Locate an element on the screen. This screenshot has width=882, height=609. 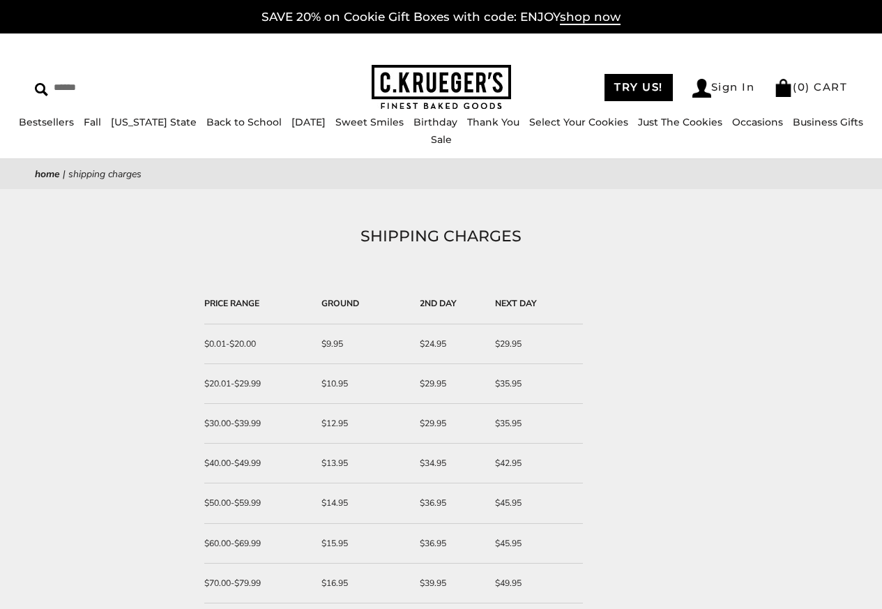
td: $70.00-$79.99 is located at coordinates (259, 583).